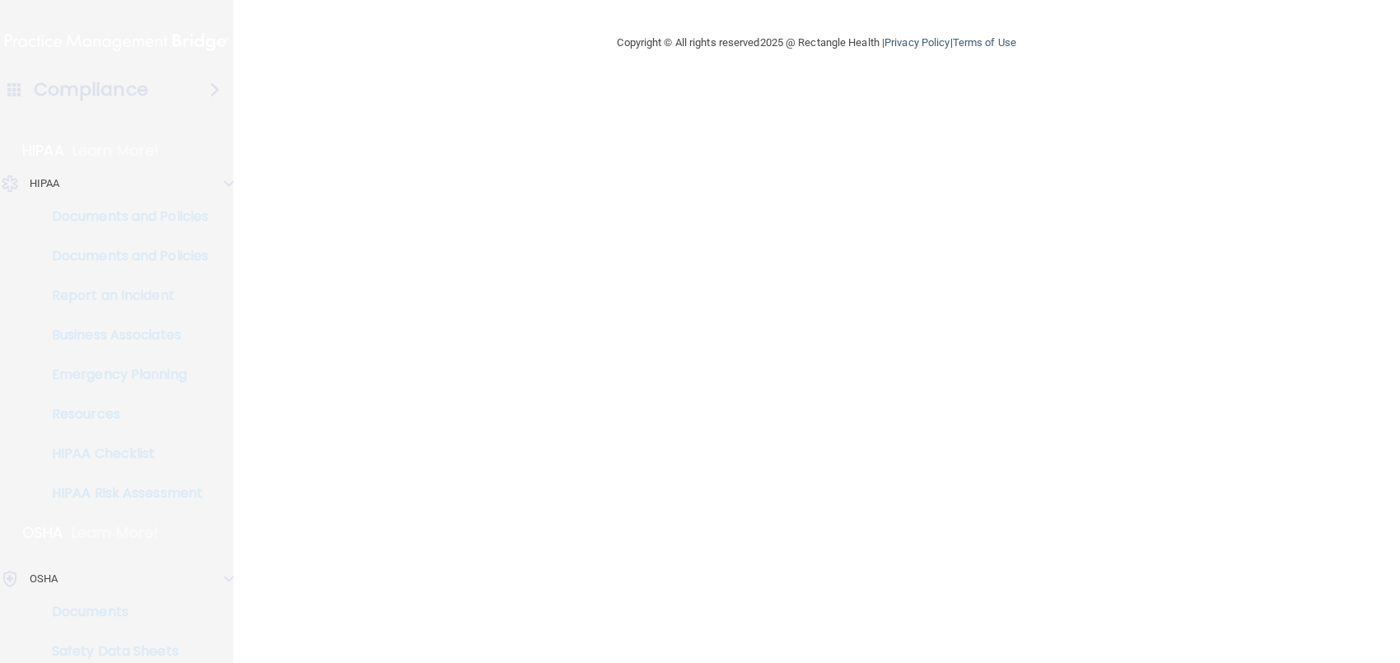 The width and height of the screenshot is (1400, 663). What do you see at coordinates (123, 414) in the screenshot?
I see `p: Resources` at bounding box center [123, 414].